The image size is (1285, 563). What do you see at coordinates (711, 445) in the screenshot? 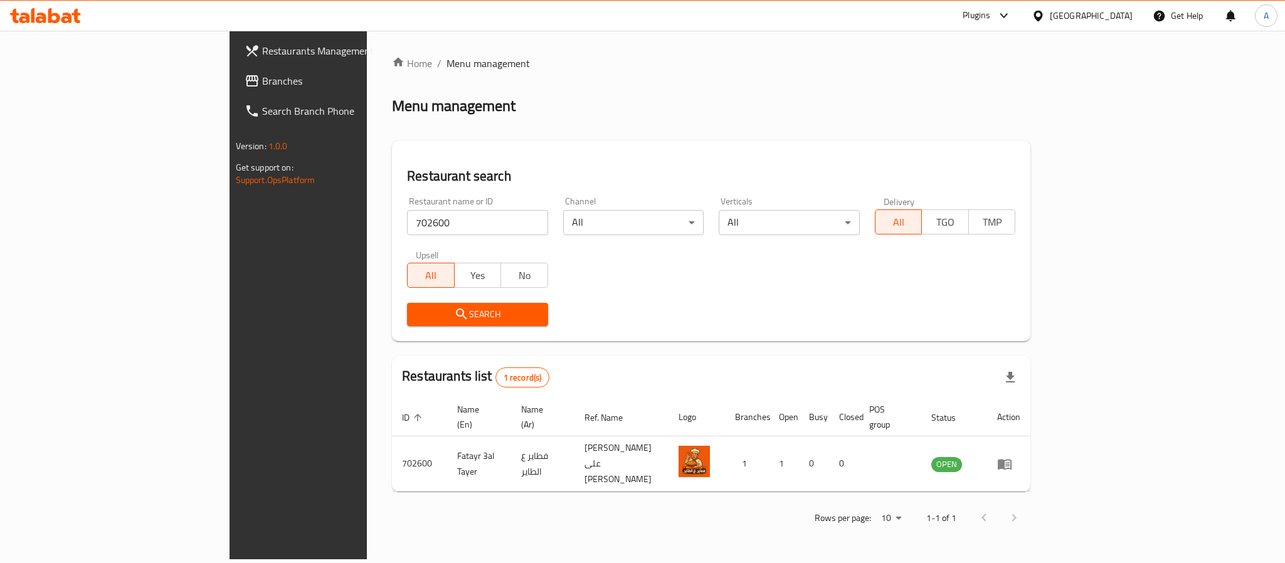
I see `table: enhanced table` at bounding box center [711, 445].